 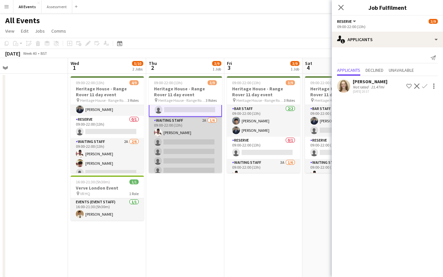 I want to click on div: Applicants, so click(x=387, y=40).